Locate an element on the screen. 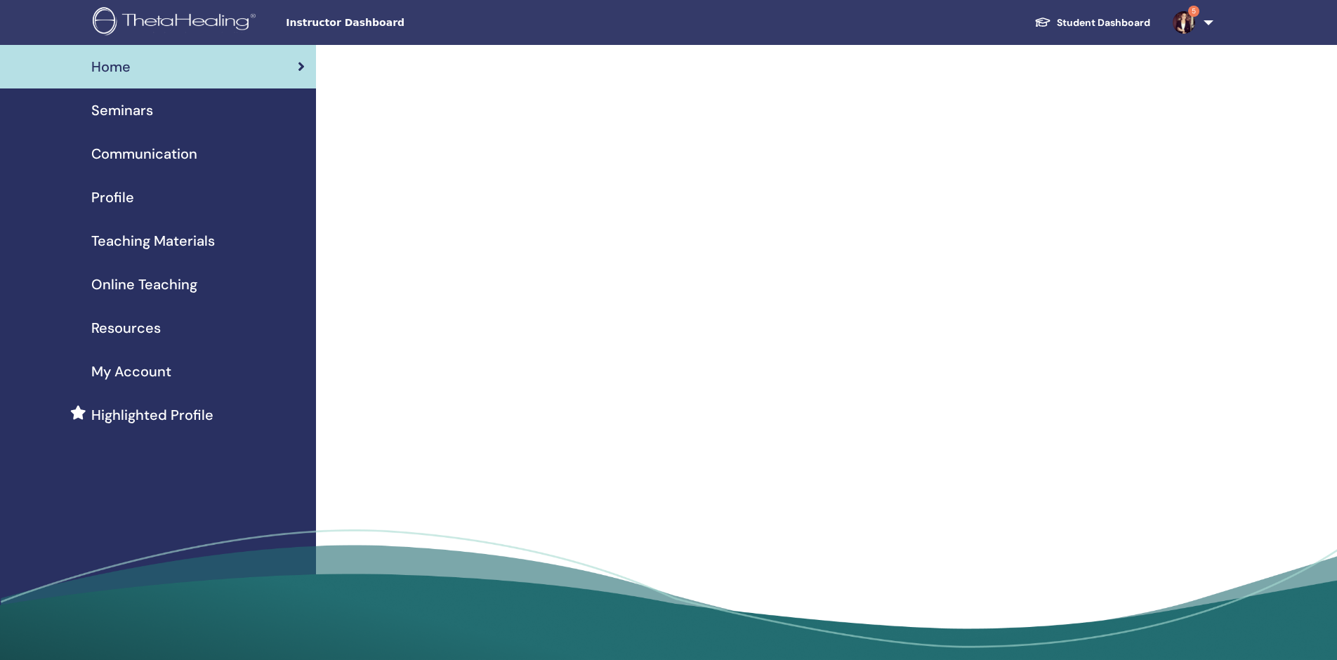 Image resolution: width=1337 pixels, height=660 pixels. span: 5 is located at coordinates (1194, 11).